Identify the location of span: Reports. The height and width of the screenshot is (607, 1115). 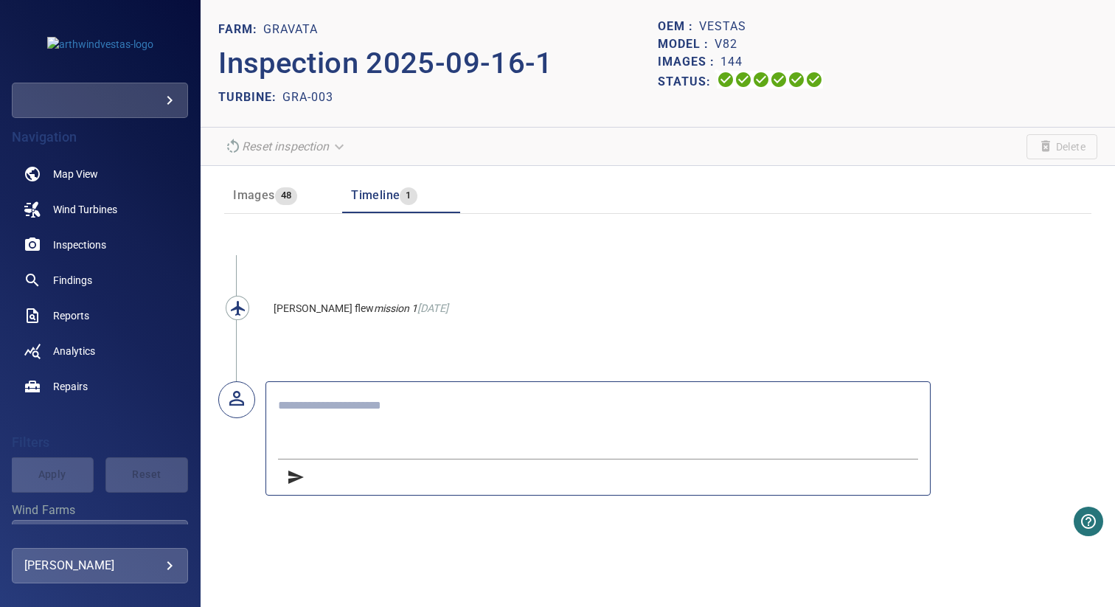
(71, 316).